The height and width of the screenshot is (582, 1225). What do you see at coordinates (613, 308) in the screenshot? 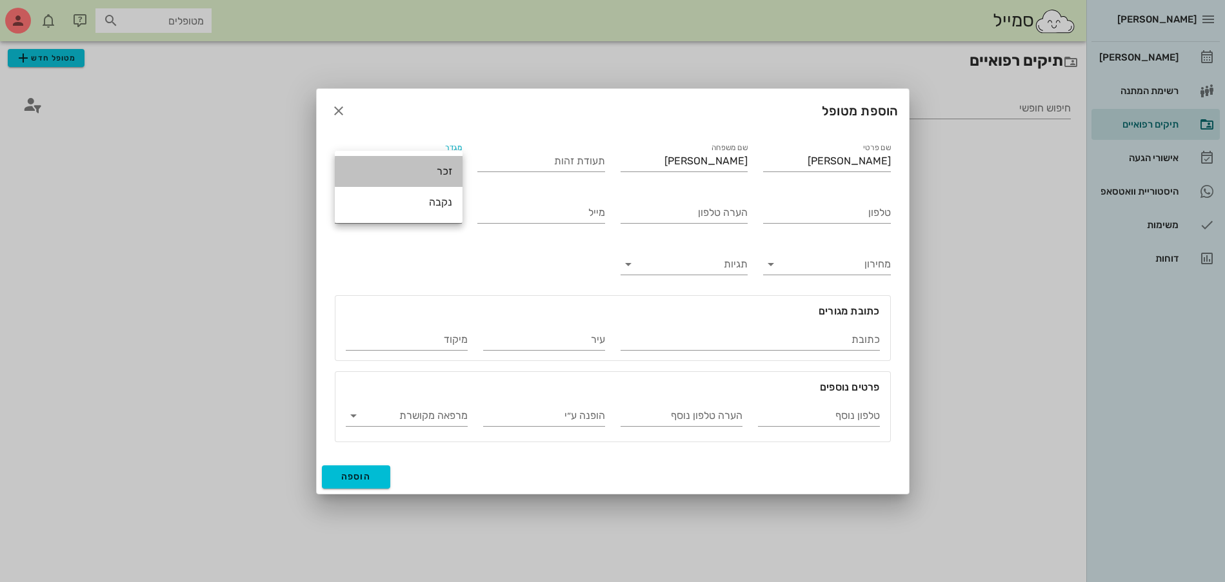
I see `div: כתובת מגורים` at bounding box center [613, 308].